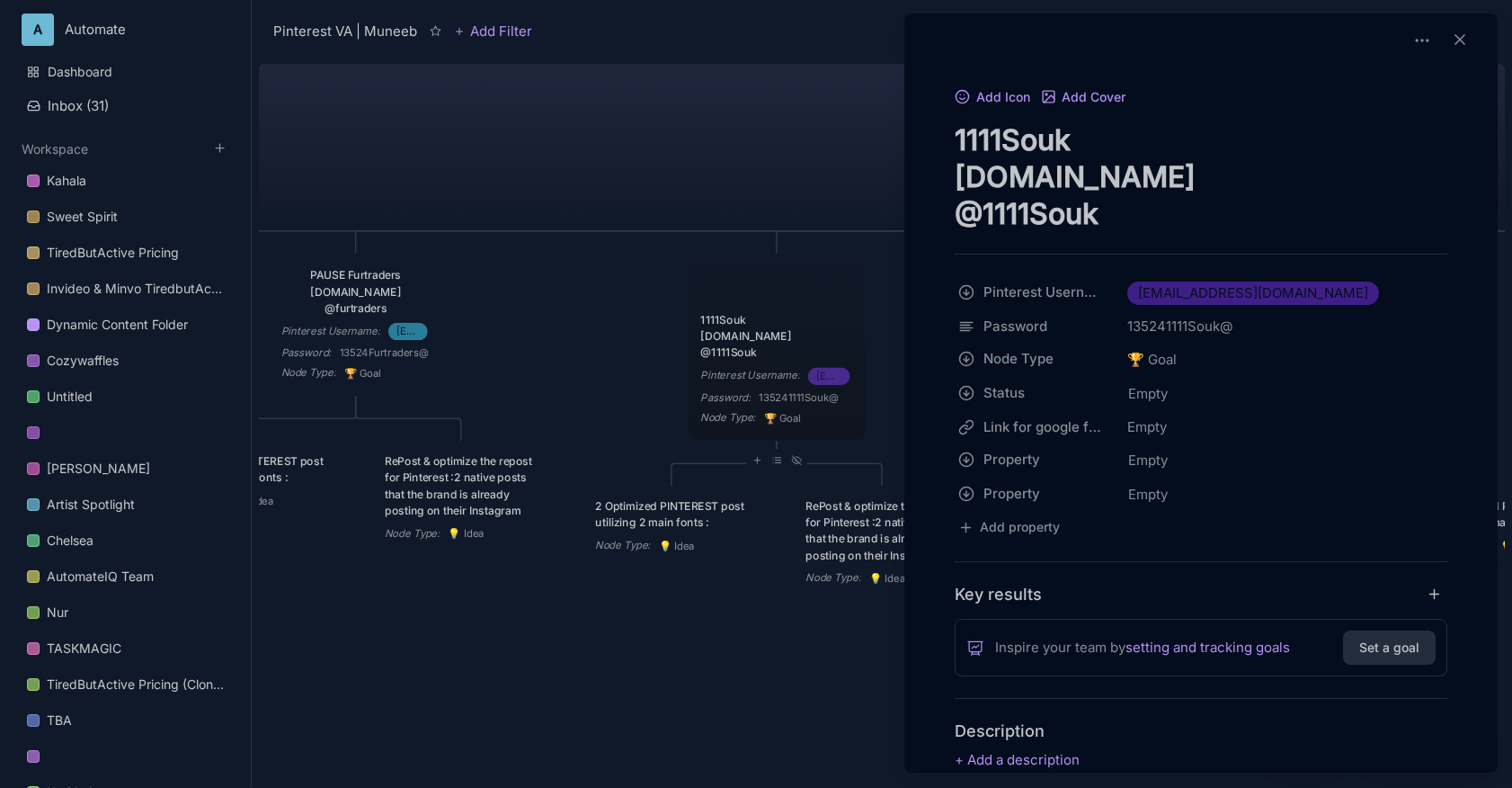 This screenshot has height=788, width=1512. What do you see at coordinates (1271, 326) in the screenshot?
I see `div: 135241111Souk@` at bounding box center [1271, 326].